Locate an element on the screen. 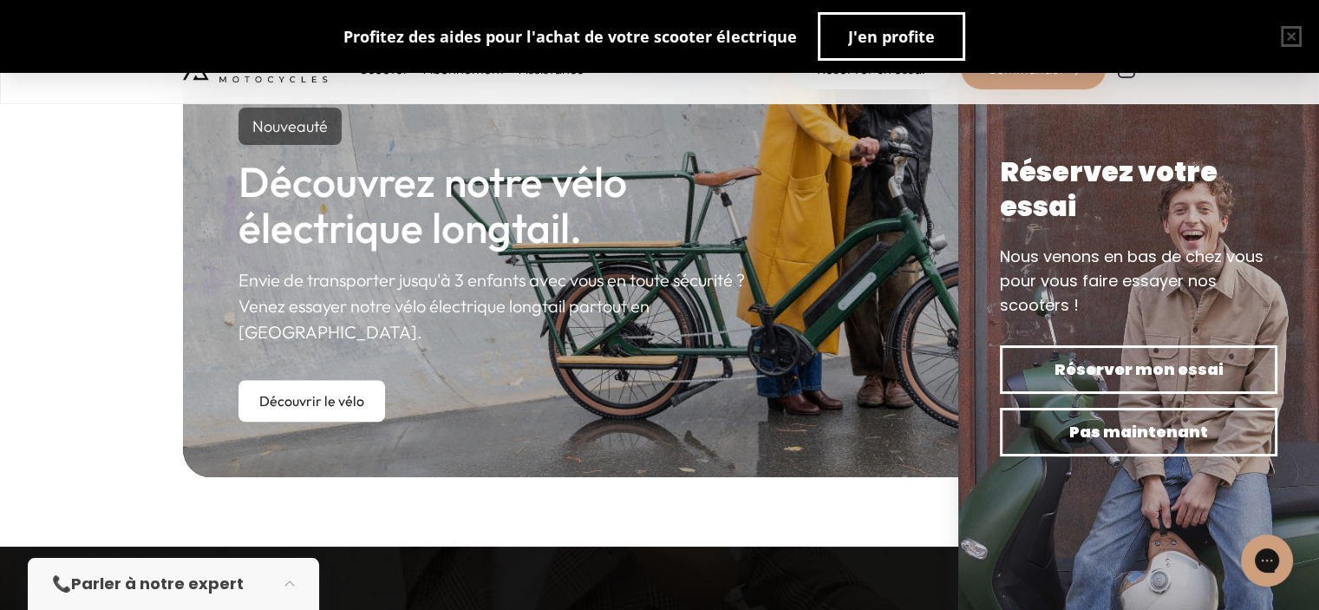 The image size is (1319, 610). h2: Découvrez notre vélo électrique longtail. is located at coordinates (509, 205).